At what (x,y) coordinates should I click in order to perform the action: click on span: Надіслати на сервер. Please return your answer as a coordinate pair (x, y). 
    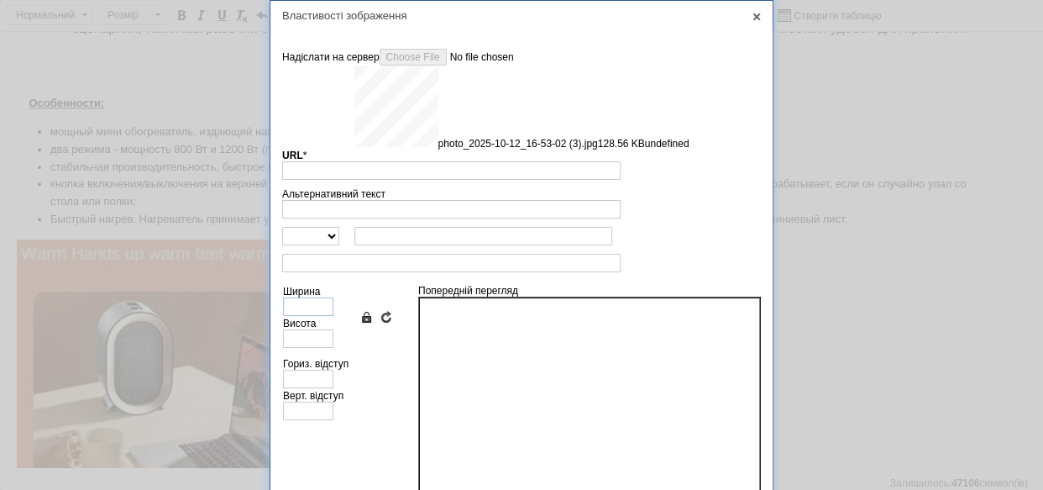
    Looking at the image, I should click on (331, 57).